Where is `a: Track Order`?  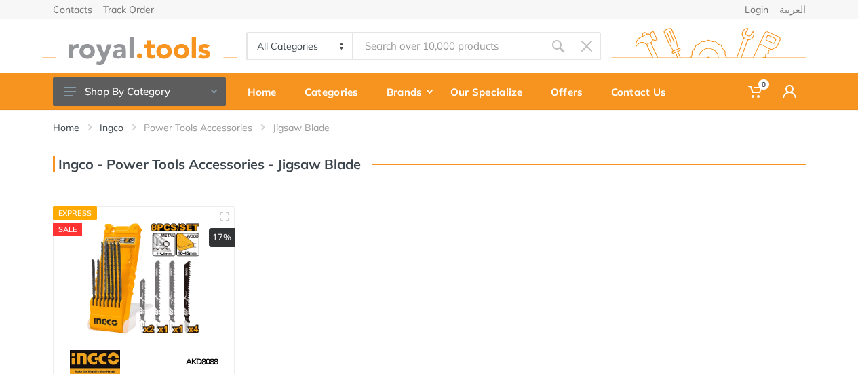 a: Track Order is located at coordinates (128, 10).